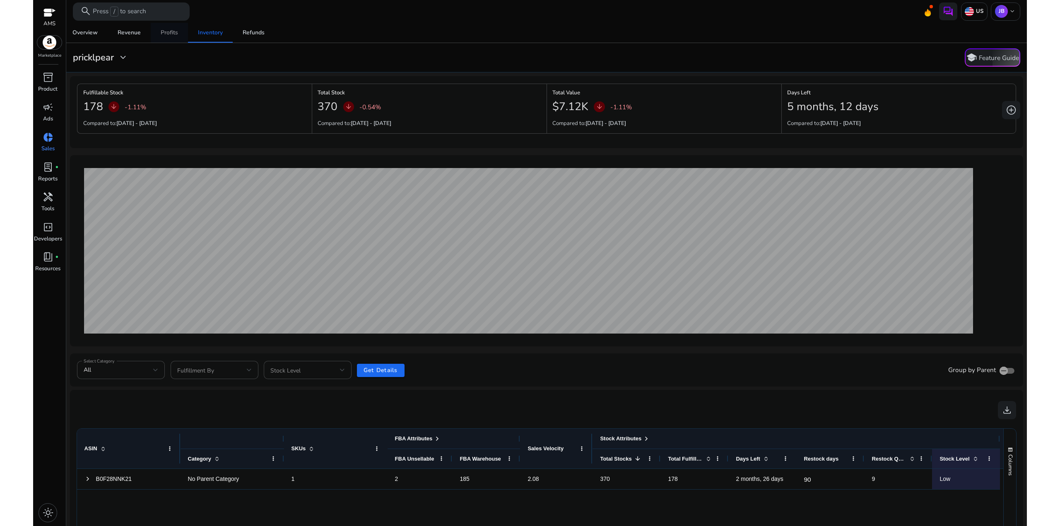 This screenshot has height=526, width=1060. What do you see at coordinates (898, 93) in the screenshot?
I see `h6: Days Left` at bounding box center [898, 93].